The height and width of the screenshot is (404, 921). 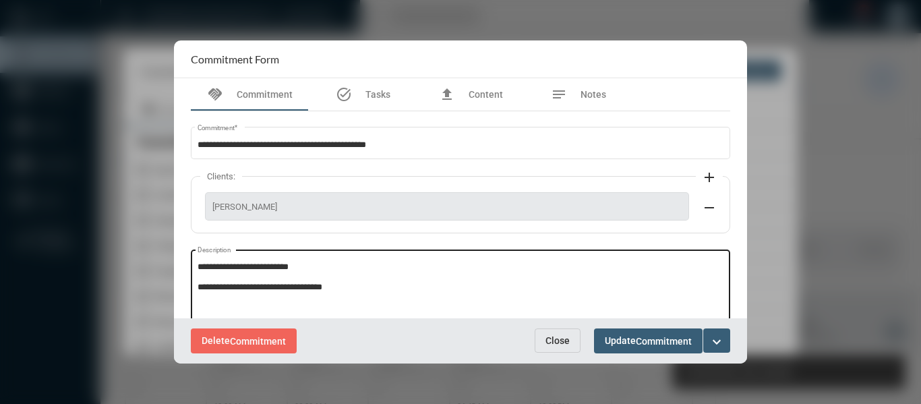 What do you see at coordinates (447, 94) in the screenshot?
I see `mat-icon: file_upload` at bounding box center [447, 94].